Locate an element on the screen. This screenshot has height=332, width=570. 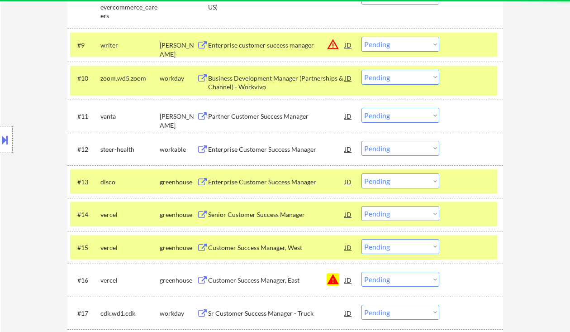
div: Business Development Manager (Partnerships & Channel) - Workvivo is located at coordinates (277, 82).